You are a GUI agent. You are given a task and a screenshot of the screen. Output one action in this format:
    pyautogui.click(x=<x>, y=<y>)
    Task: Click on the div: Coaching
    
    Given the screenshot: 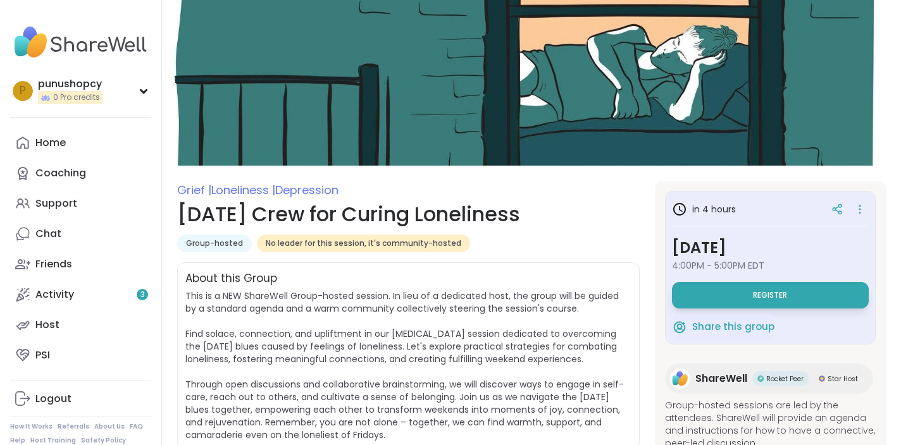 What is the action you would take?
    pyautogui.click(x=61, y=173)
    